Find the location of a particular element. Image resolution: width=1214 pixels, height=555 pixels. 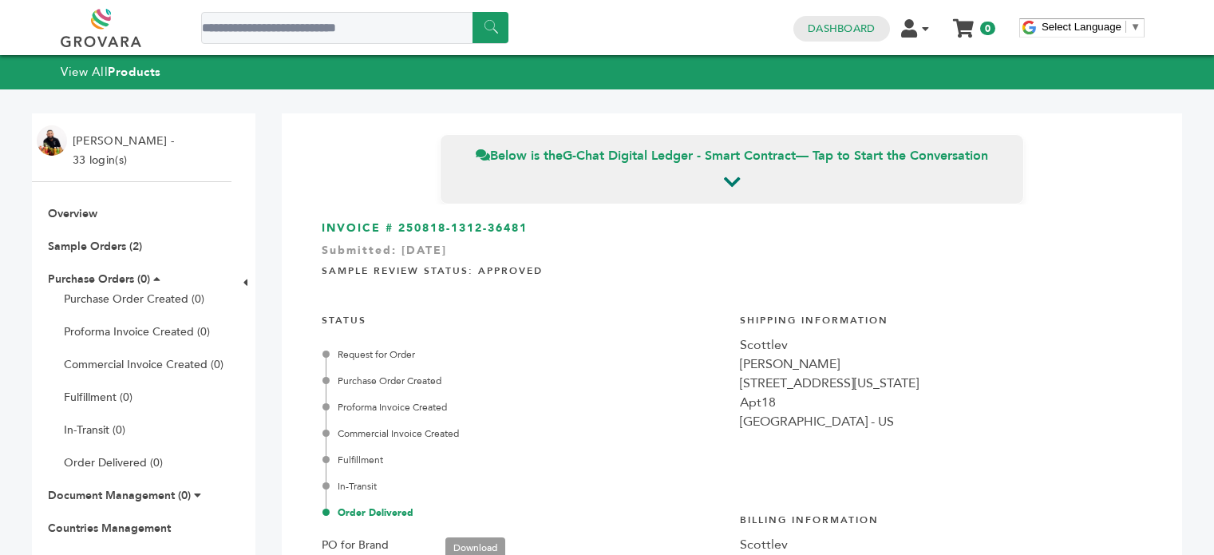

div: Order Delivered is located at coordinates (524, 512).